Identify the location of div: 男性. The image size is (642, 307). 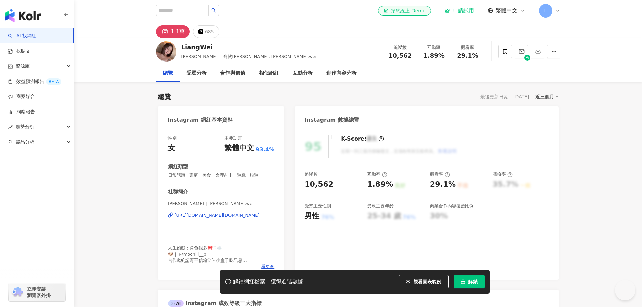
(312, 216).